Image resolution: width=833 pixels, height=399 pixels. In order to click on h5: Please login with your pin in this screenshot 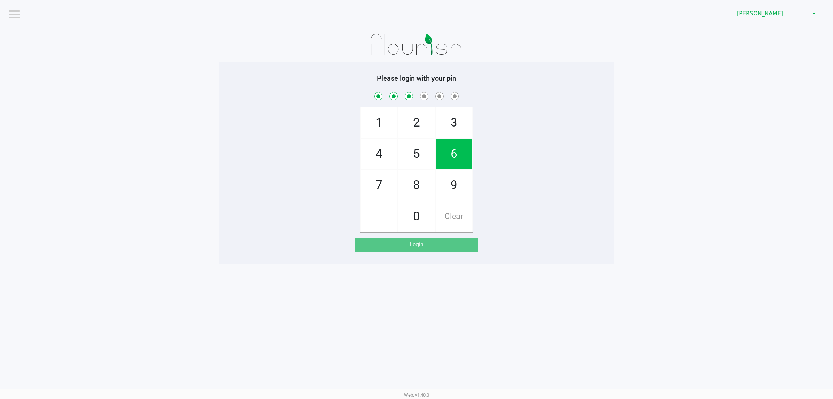, I will do `click(417, 78)`.